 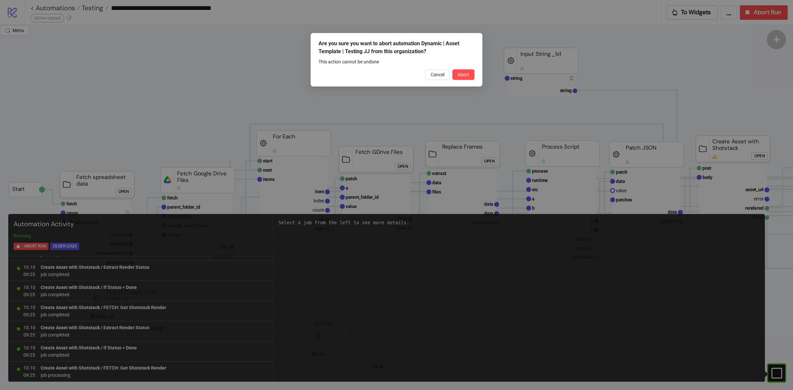 I want to click on span: Cancel, so click(x=438, y=75).